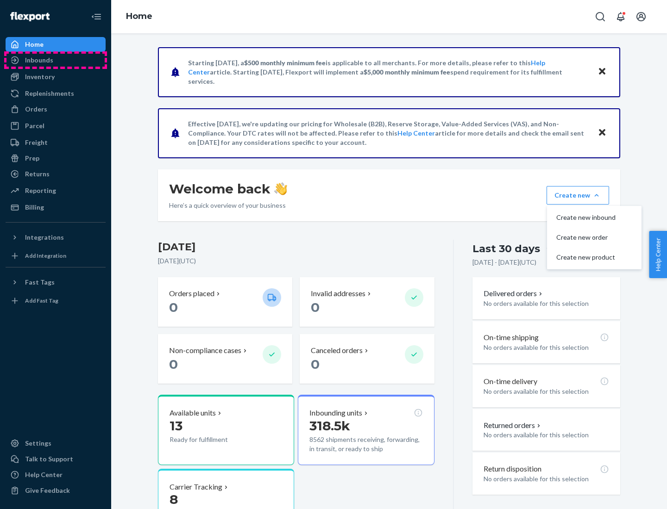 The width and height of the screenshot is (667, 509). What do you see at coordinates (506, 249) in the screenshot?
I see `div: Last 30 days` at bounding box center [506, 249].